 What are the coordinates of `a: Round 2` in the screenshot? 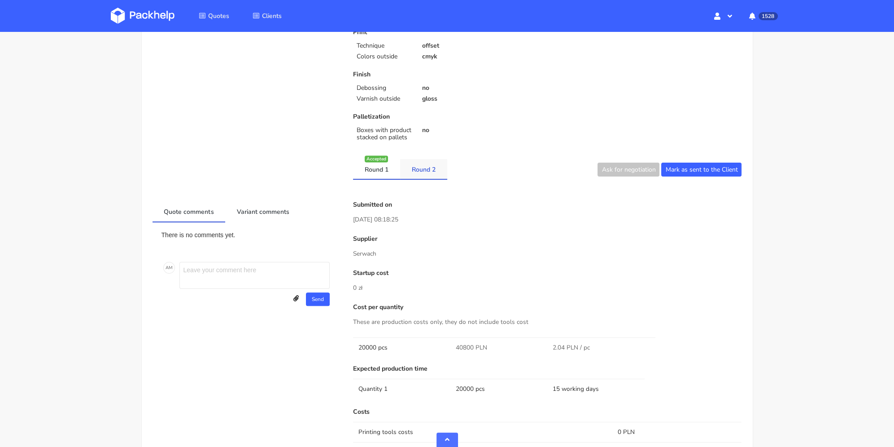 It's located at (424, 169).